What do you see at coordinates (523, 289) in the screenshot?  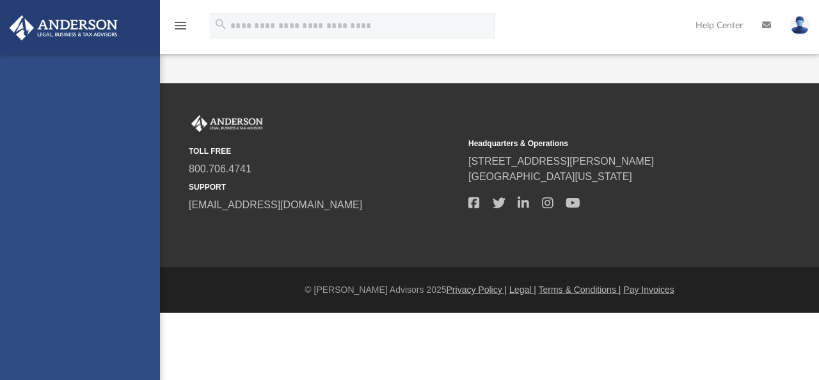 I see `a: Legal |` at bounding box center [523, 289].